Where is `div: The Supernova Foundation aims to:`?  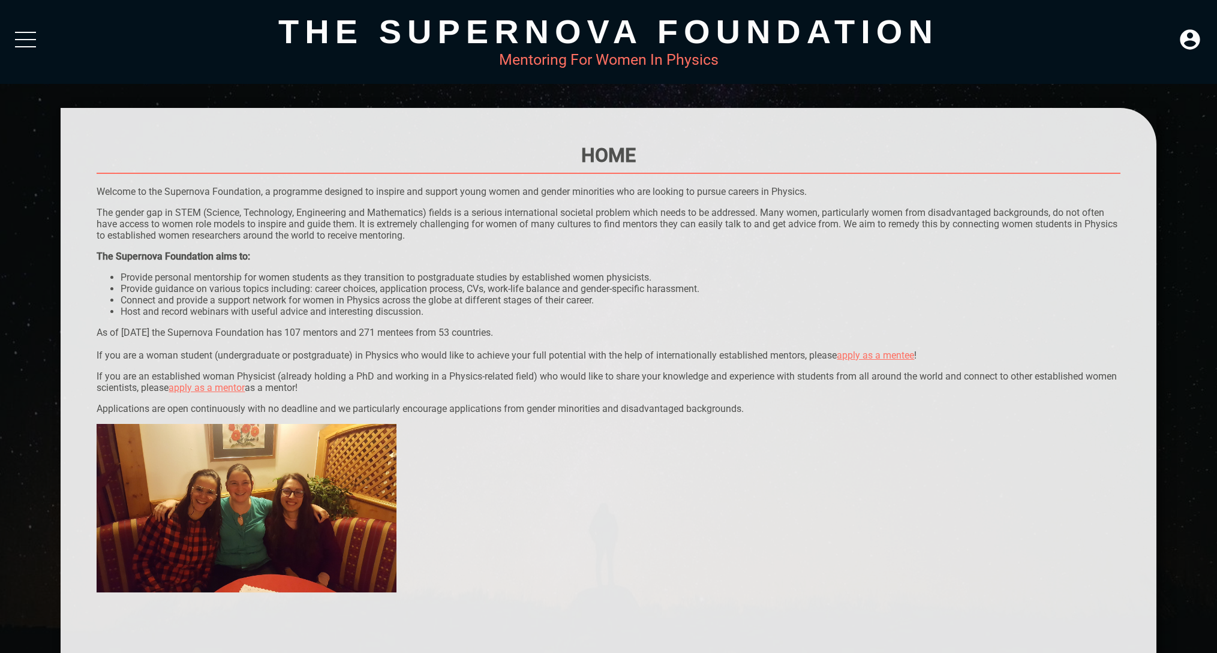 div: The Supernova Foundation aims to: is located at coordinates (608, 256).